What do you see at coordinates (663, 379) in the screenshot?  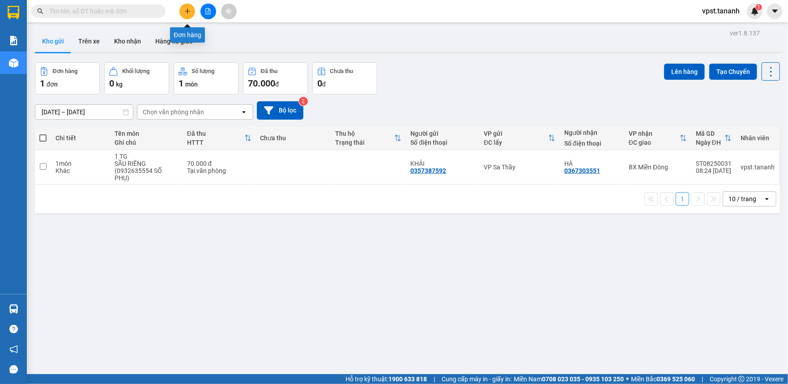 I see `span: Miền Bắc` at bounding box center [663, 379].